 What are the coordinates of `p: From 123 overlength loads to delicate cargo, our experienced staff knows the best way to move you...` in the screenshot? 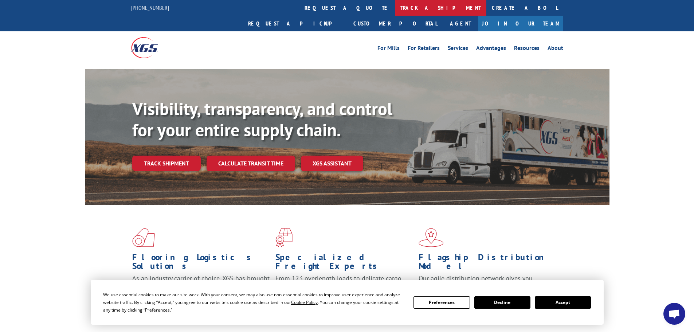 It's located at (344, 290).